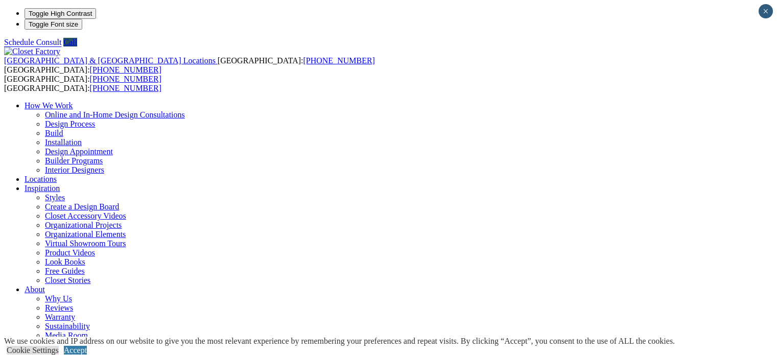  What do you see at coordinates (42, 188) in the screenshot?
I see `a: Inspiration` at bounding box center [42, 188].